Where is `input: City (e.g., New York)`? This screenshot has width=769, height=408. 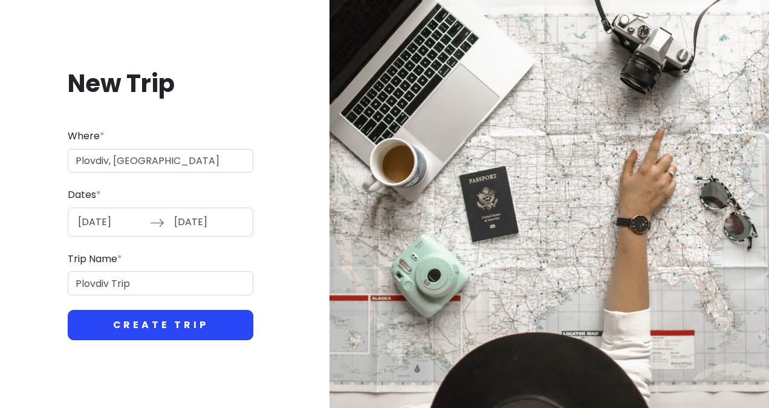
input: City (e.g., New York) is located at coordinates (160, 161).